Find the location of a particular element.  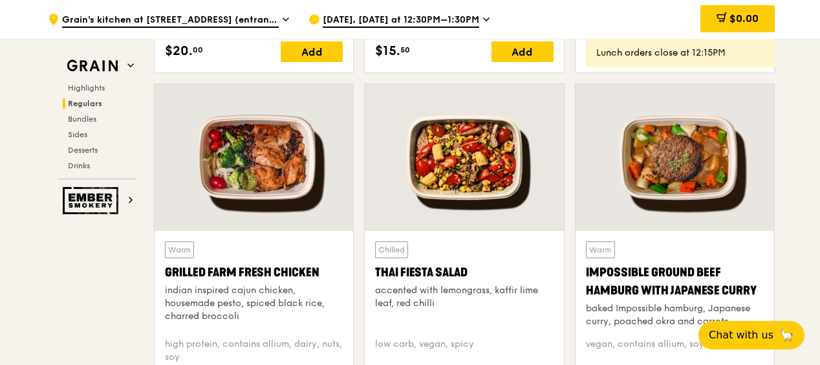

button: Chat with us🦙 is located at coordinates (752, 335).